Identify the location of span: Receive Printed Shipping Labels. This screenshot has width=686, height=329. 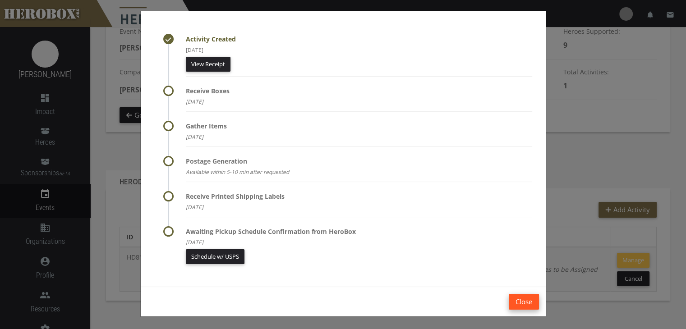
(235, 196).